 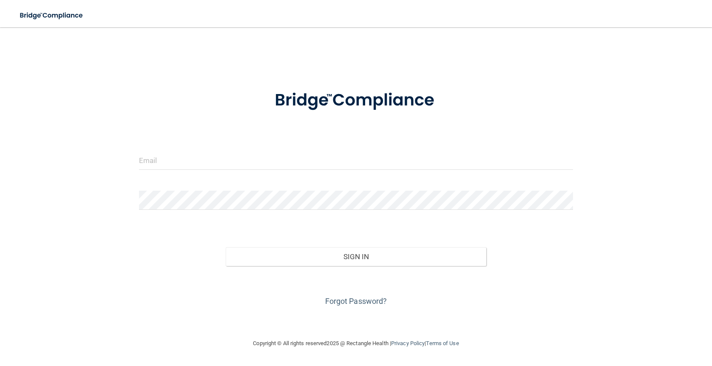 I want to click on button: Sign In, so click(x=356, y=256).